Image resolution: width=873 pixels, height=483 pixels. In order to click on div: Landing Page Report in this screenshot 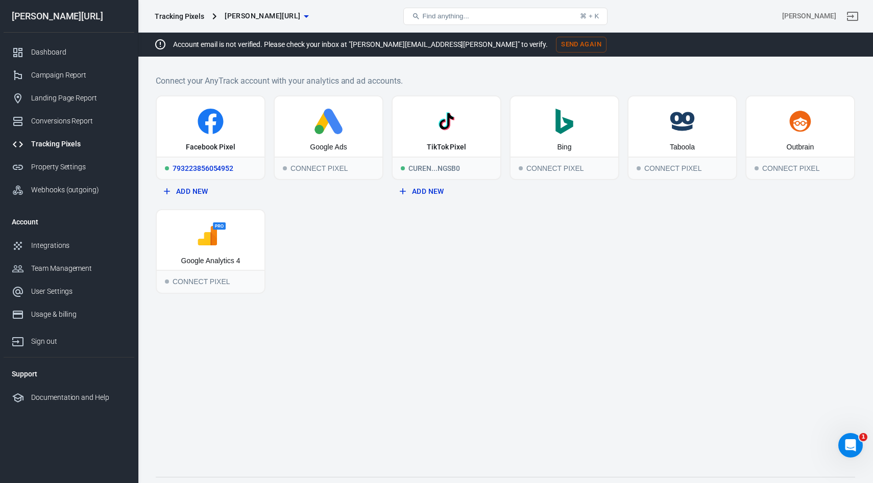, I will do `click(79, 98)`.